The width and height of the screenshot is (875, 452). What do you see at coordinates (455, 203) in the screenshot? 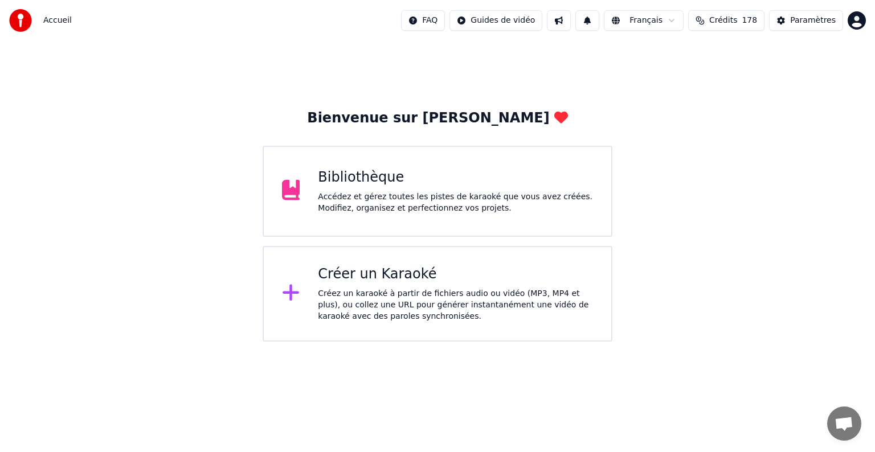
I see `div: Accédez et gérez toutes les pistes de karaoké que vous avez créées. Modifiez, organisez et perfec...` at bounding box center [455, 203].